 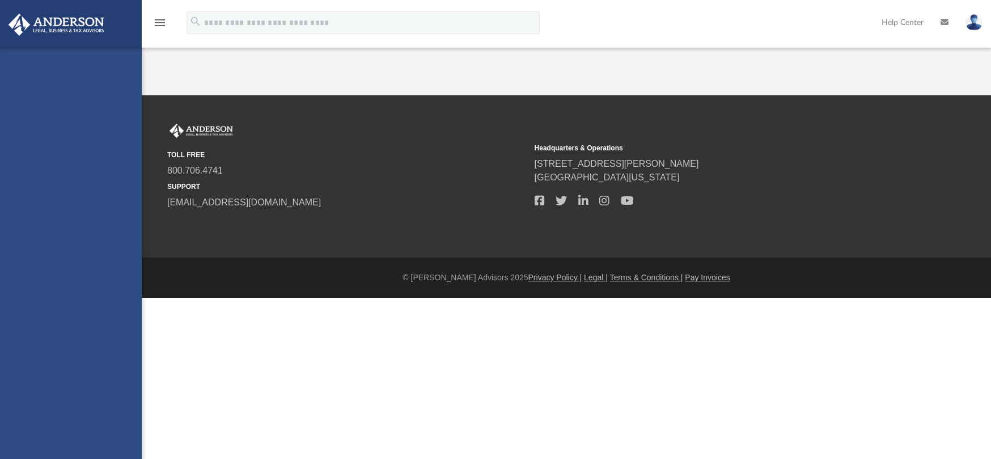 I want to click on a: Terms & Conditions |, so click(x=646, y=277).